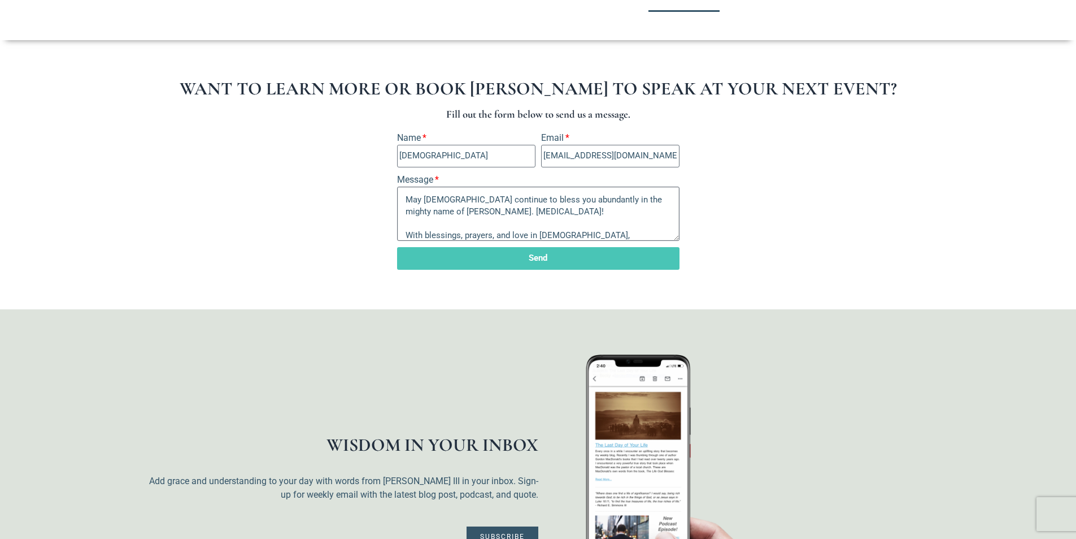 Image resolution: width=1076 pixels, height=539 pixels. Describe the element at coordinates (466, 156) in the screenshot. I see `input: Name` at that location.